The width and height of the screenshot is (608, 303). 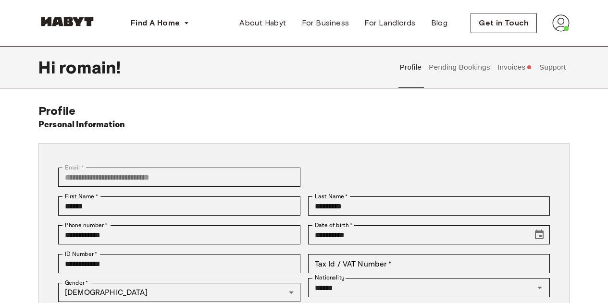 I want to click on label: Gender, so click(x=76, y=283).